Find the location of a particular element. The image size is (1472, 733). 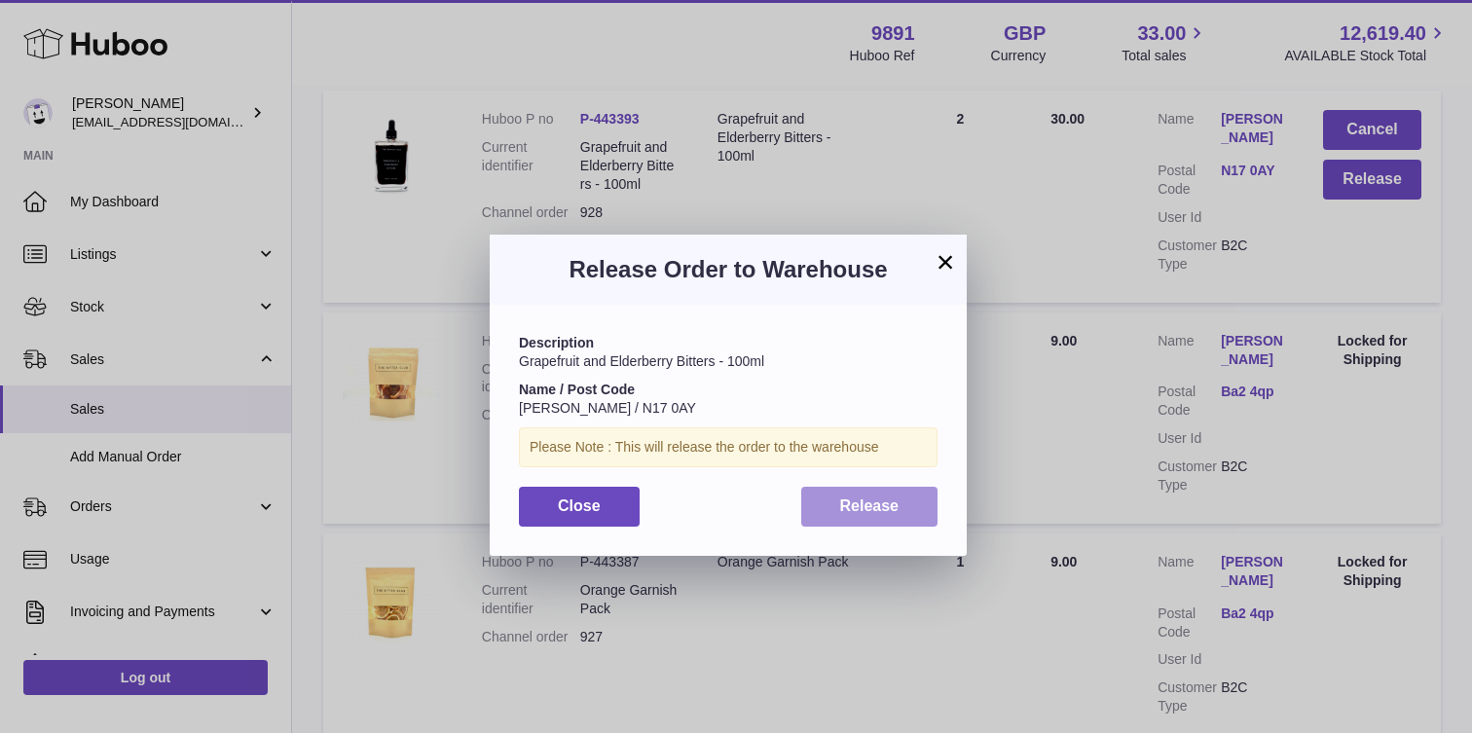

div: Please Note : This will release the order to the warehouse is located at coordinates (728, 447).